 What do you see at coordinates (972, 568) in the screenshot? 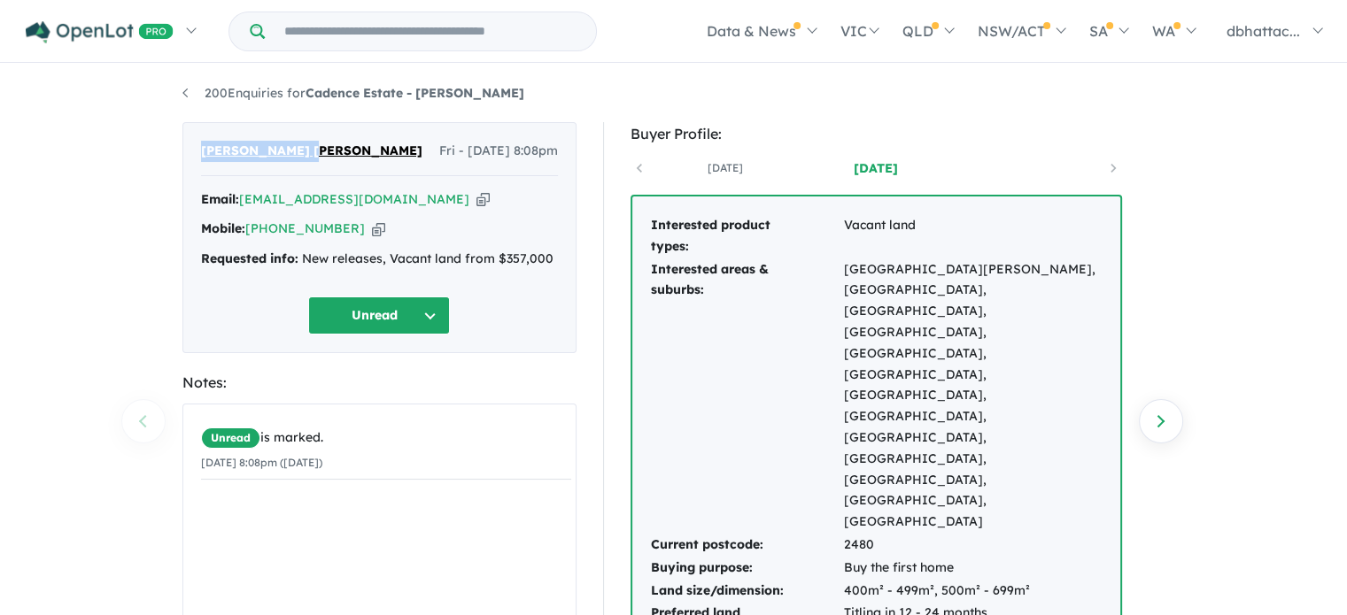
I see `td: Buy the first home` at bounding box center [972, 568].